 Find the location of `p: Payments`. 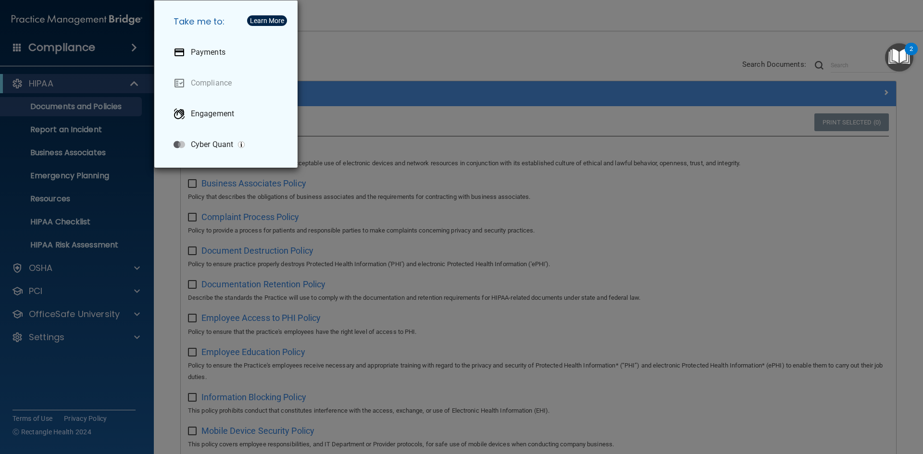

p: Payments is located at coordinates (208, 52).